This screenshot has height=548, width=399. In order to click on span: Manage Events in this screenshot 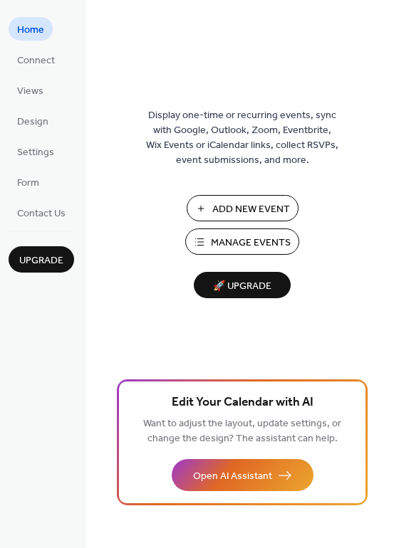, I will do `click(251, 243)`.